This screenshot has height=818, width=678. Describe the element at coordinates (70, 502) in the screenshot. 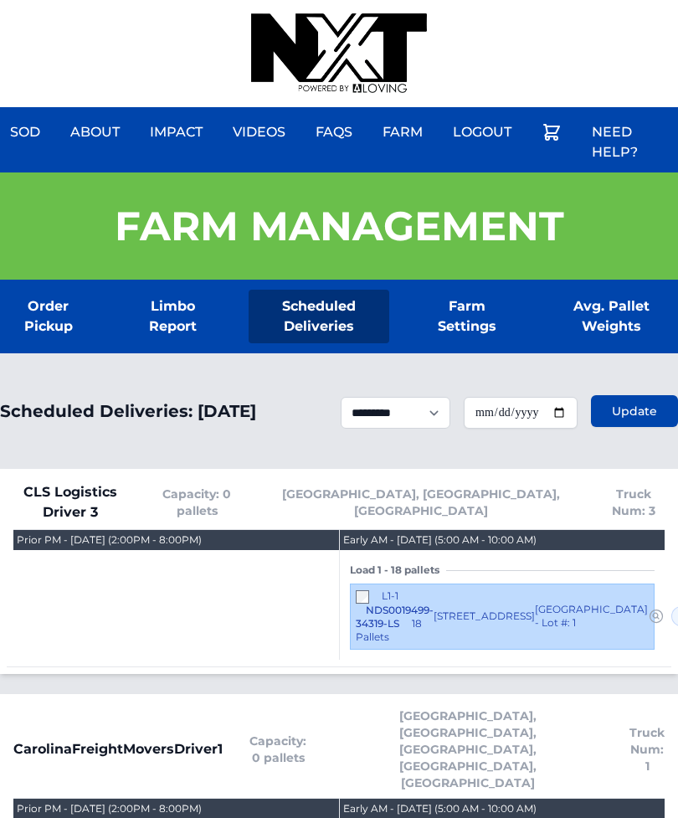

I see `span: CLS Logistics Driver 3` at that location.